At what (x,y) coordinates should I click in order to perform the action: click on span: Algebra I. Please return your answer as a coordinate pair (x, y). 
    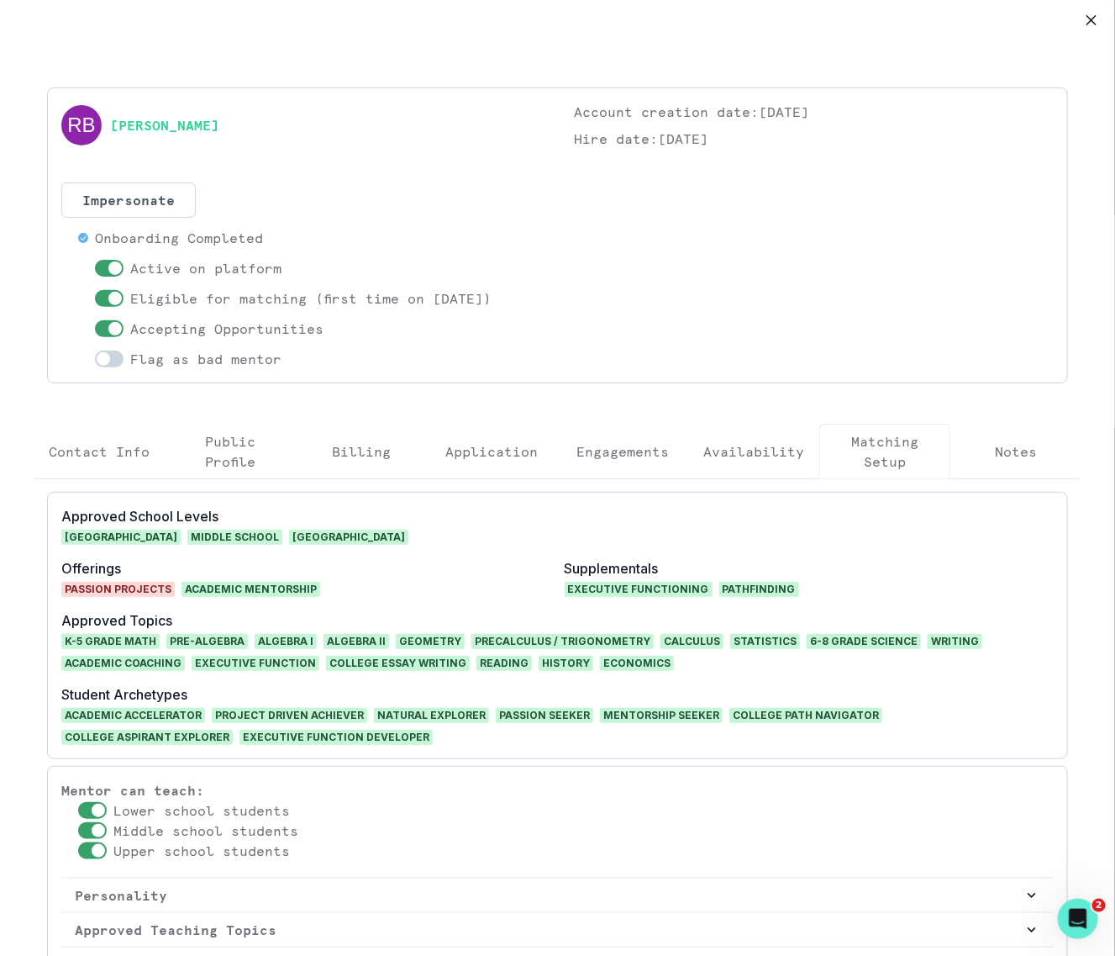
    Looking at the image, I should click on (286, 641).